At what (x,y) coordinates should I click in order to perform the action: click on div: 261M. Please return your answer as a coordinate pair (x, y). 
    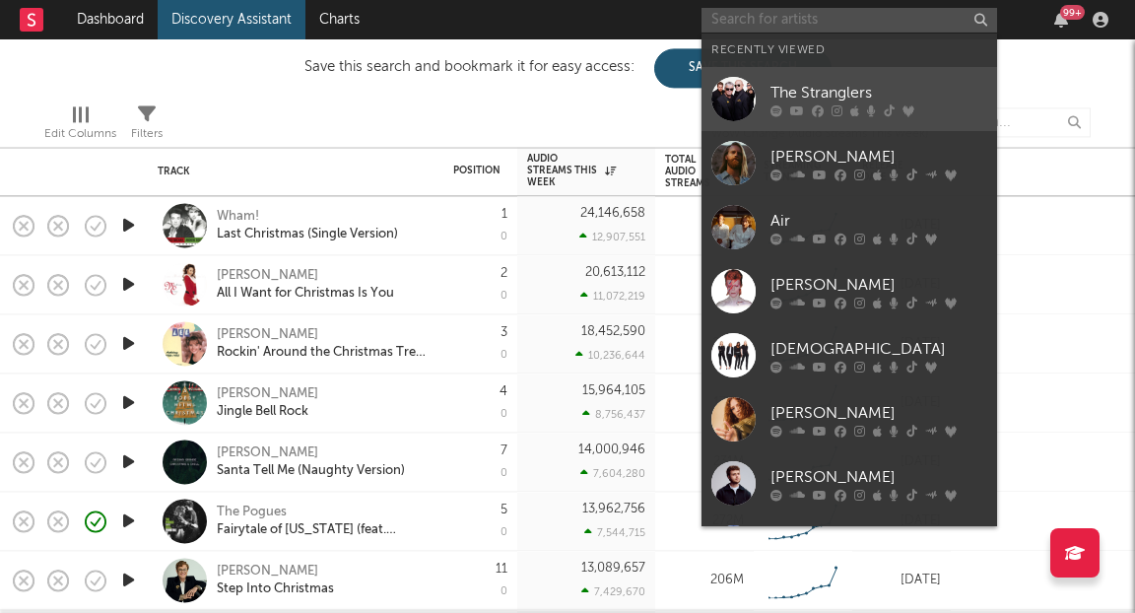
    Looking at the image, I should click on (704, 344).